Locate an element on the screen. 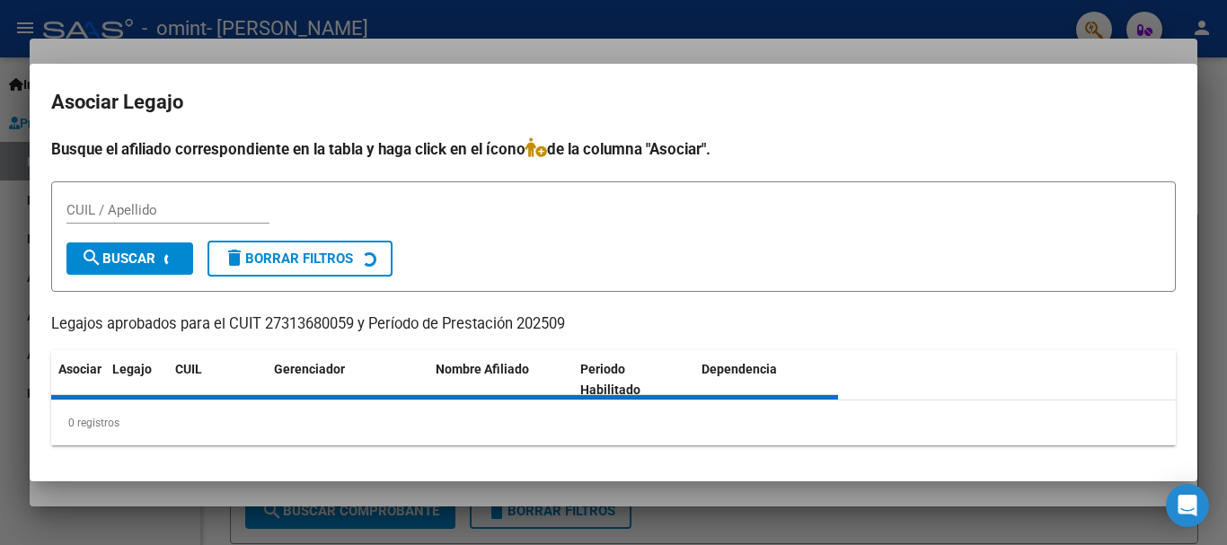 This screenshot has width=1227, height=545. datatable-header-cell: Gerenciador is located at coordinates (348, 380).